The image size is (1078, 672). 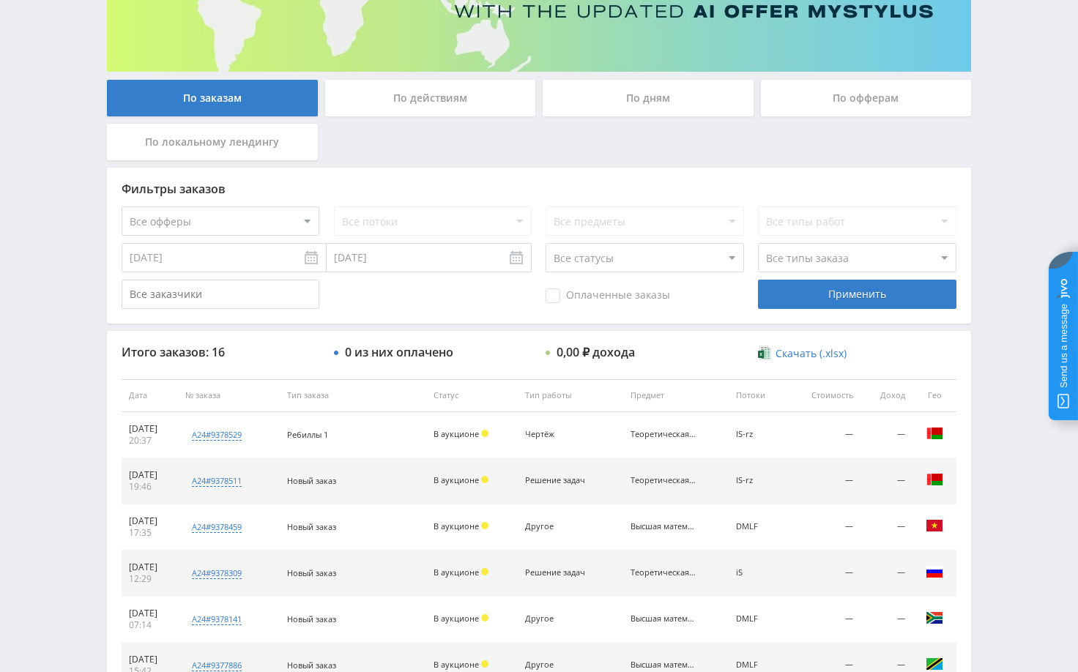 What do you see at coordinates (471, 395) in the screenshot?
I see `th: Статус` at bounding box center [471, 395].